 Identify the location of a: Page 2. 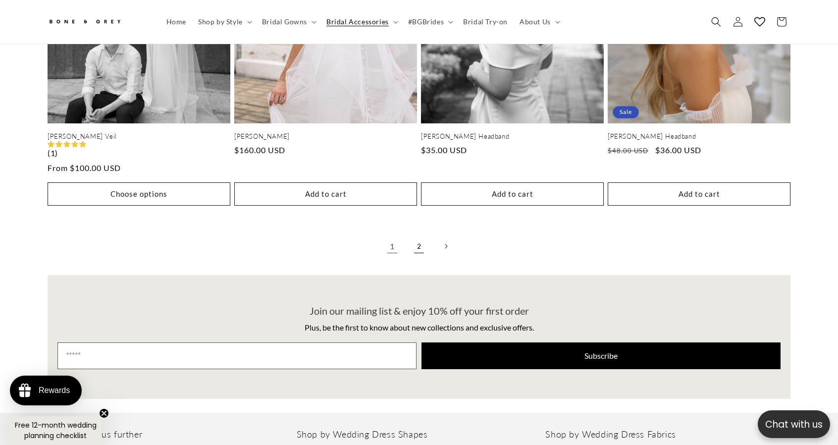
(419, 246).